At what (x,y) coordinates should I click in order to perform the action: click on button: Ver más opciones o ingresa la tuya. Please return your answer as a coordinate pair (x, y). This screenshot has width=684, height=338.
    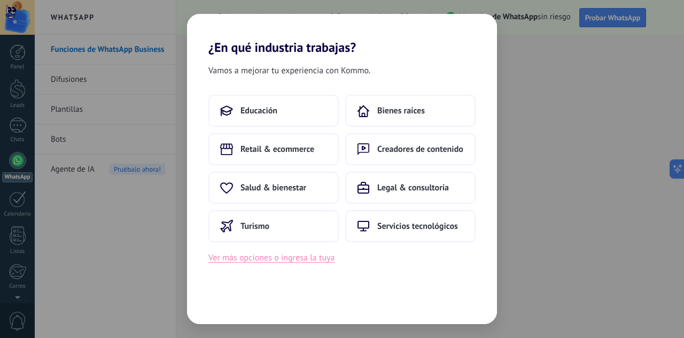
    Looking at the image, I should click on (272, 258).